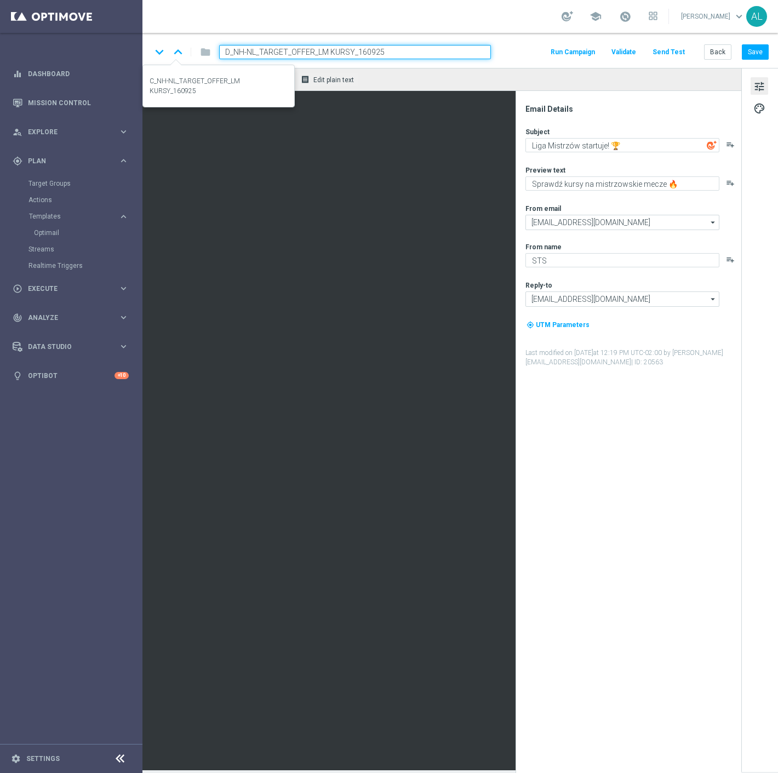 This screenshot has width=778, height=773. Describe the element at coordinates (759, 87) in the screenshot. I see `span: tune` at that location.